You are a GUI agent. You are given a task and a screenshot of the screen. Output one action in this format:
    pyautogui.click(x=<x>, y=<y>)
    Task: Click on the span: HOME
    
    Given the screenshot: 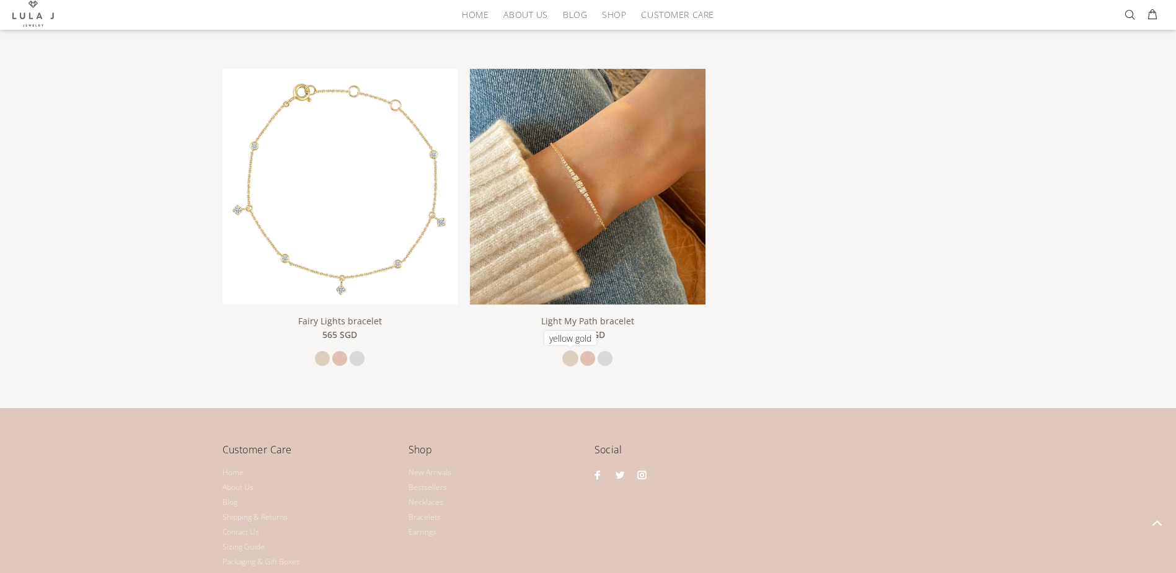 What is the action you would take?
    pyautogui.click(x=475, y=14)
    